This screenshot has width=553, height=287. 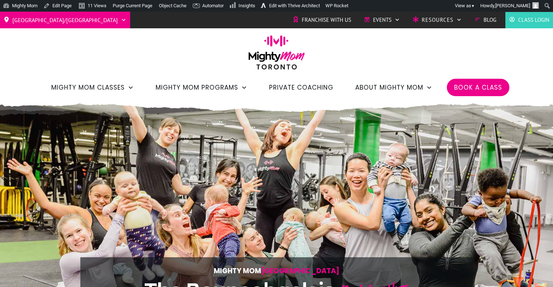 I want to click on a: Mighty Mom Programs, so click(x=201, y=88).